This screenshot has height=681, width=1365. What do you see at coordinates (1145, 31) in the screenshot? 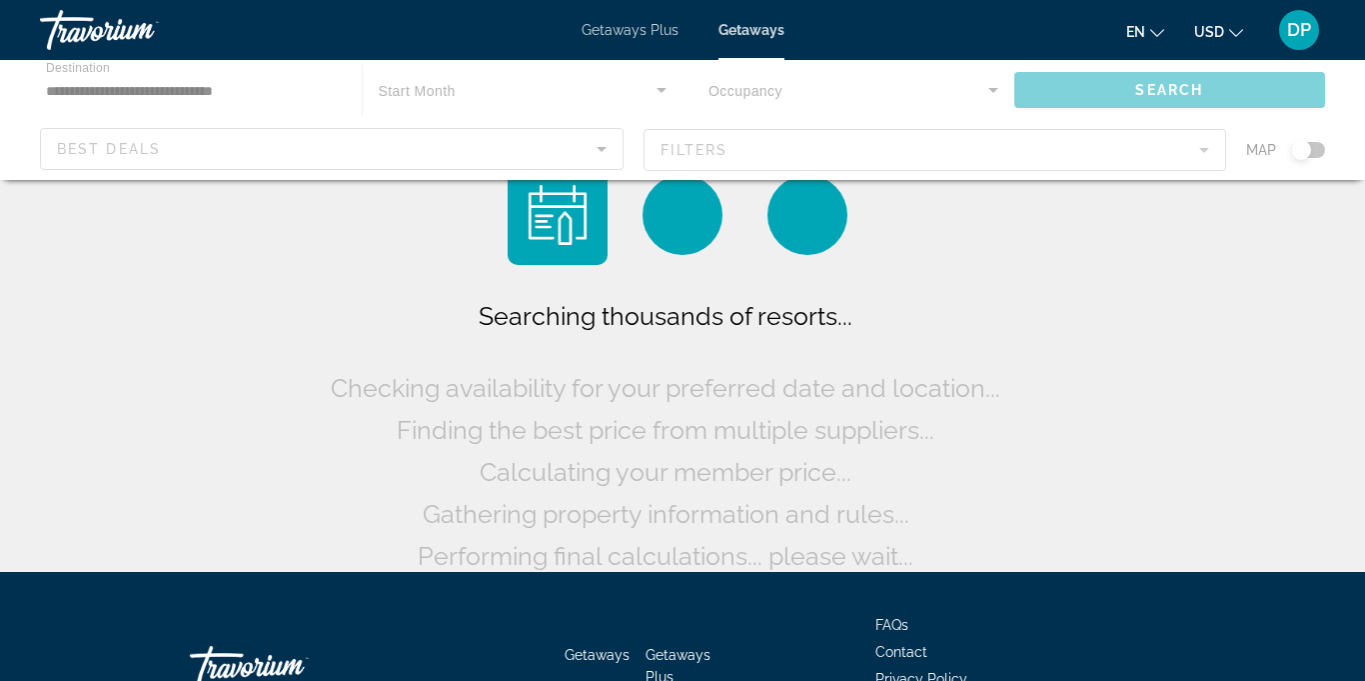
I see `button: Change language` at bounding box center [1145, 31].